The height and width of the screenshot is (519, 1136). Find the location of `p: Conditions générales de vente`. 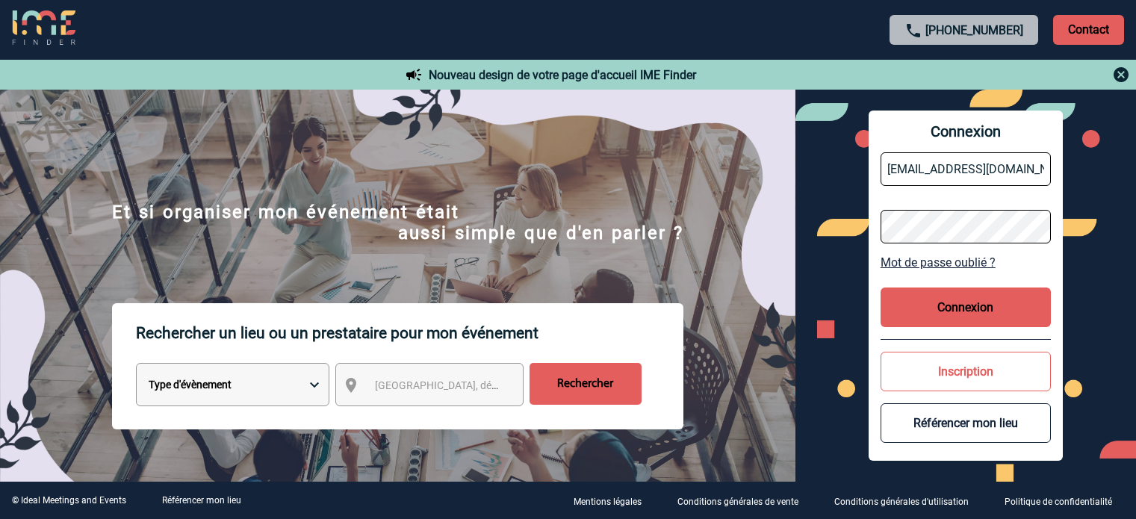

p: Conditions générales de vente is located at coordinates (738, 502).